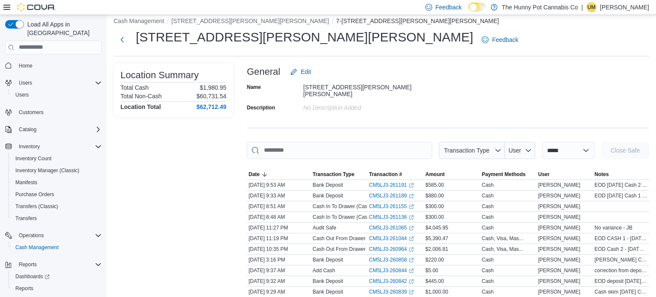  Describe the element at coordinates (395, 174) in the screenshot. I see `button: Transaction #` at that location.